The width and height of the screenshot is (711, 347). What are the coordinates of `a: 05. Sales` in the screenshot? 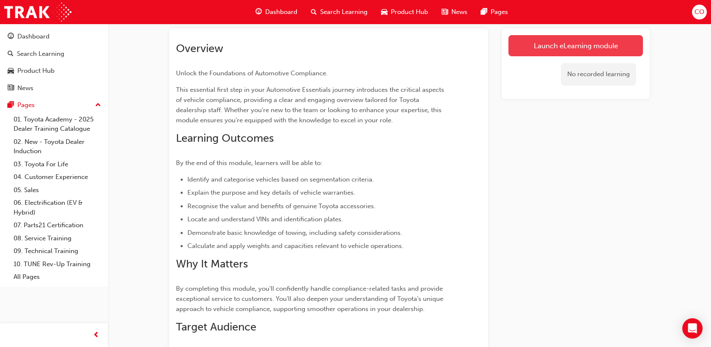 It's located at (57, 190).